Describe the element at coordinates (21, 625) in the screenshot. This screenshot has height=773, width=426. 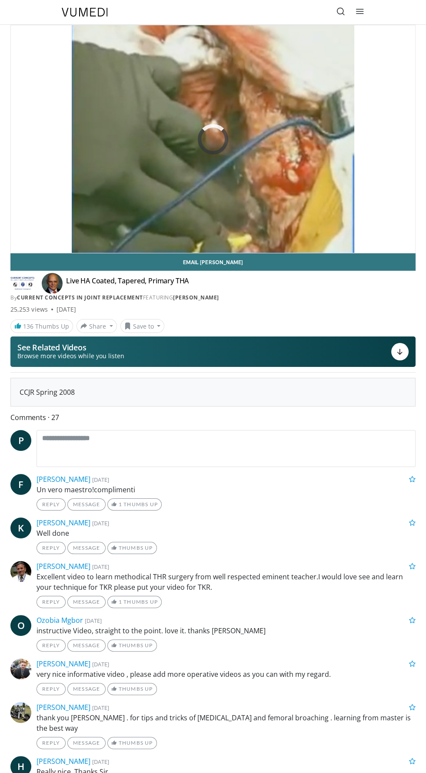
I see `a: O` at that location.